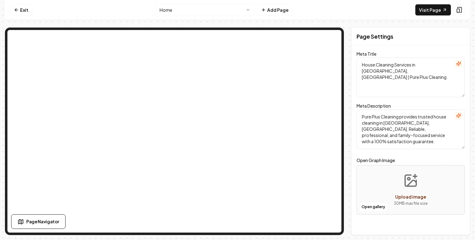 Image resolution: width=475 pixels, height=240 pixels. I want to click on button: Page Navigator, so click(38, 221).